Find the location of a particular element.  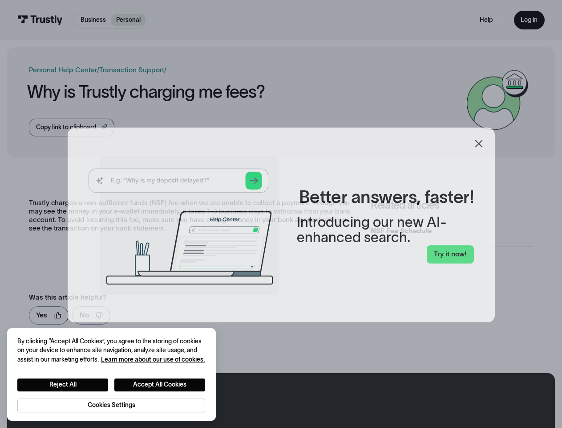

button: Reject All is located at coordinates (63, 384).